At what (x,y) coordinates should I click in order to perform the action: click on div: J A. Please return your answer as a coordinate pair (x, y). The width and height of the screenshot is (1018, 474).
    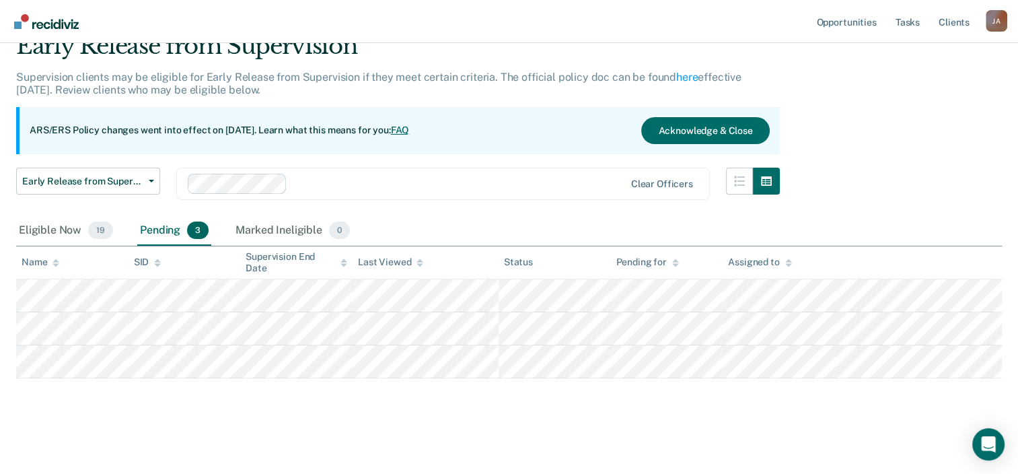
    Looking at the image, I should click on (997, 21).